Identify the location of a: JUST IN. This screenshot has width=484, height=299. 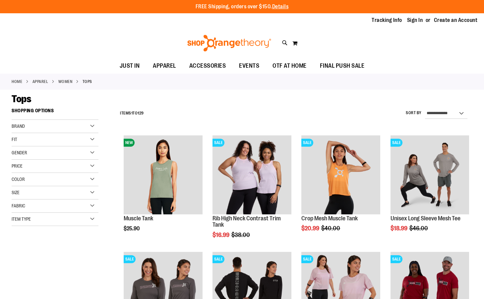
(130, 66).